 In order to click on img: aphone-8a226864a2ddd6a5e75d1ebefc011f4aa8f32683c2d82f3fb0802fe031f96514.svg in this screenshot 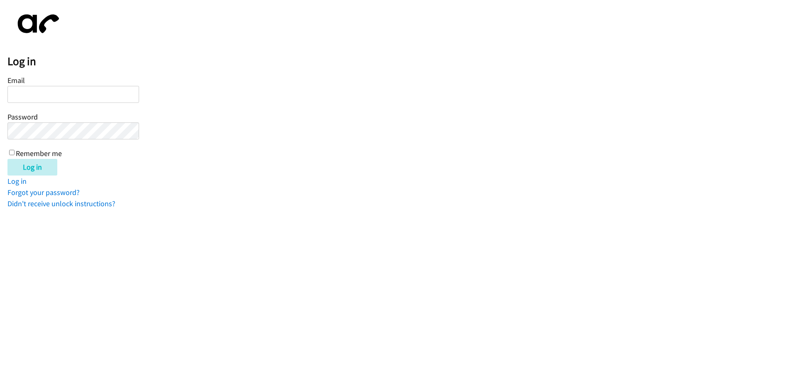, I will do `click(37, 24)`.